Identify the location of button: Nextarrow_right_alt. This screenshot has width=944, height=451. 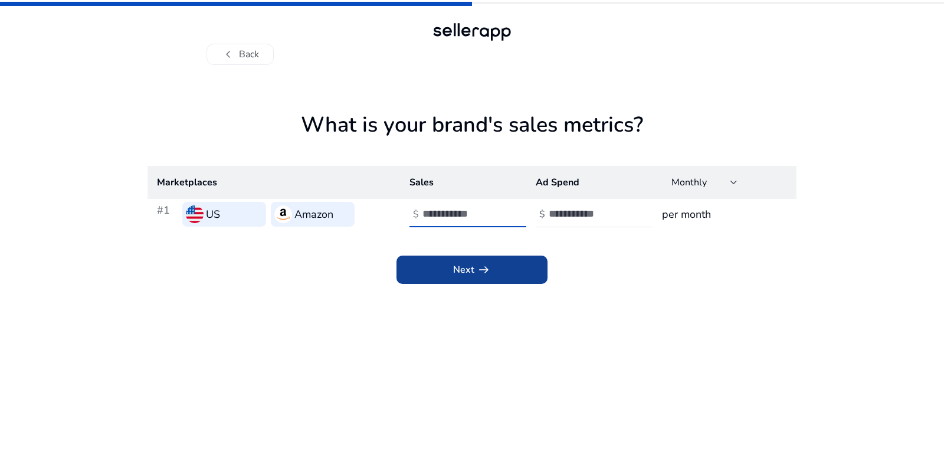
(472, 270).